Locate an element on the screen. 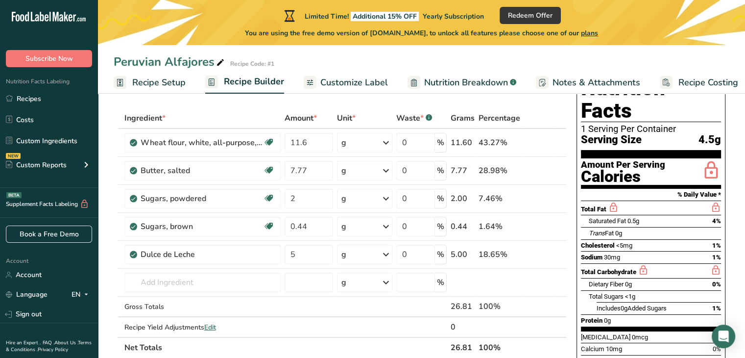 The image size is (745, 358). div: Sugars, powdered is located at coordinates (202, 198).